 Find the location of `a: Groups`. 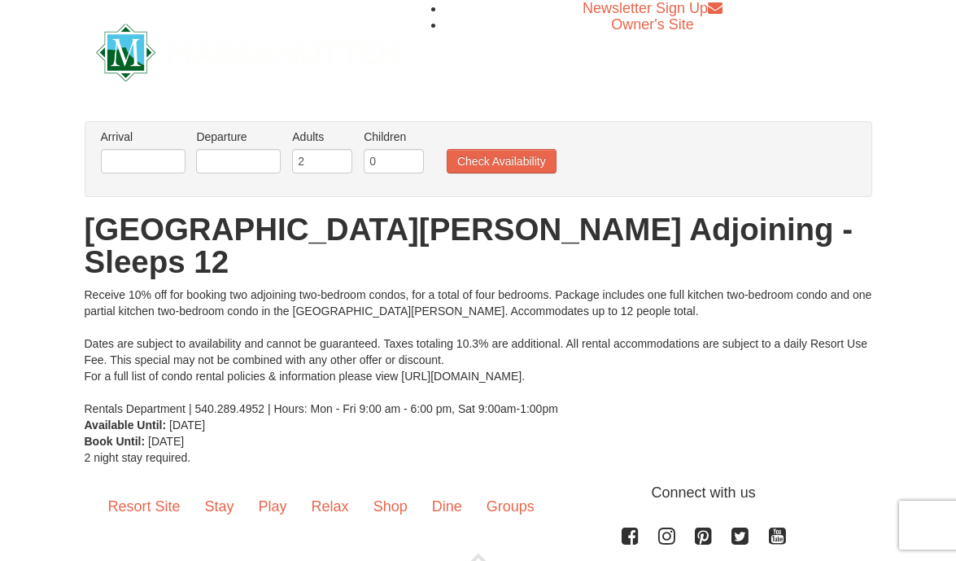

a: Groups is located at coordinates (510, 507).